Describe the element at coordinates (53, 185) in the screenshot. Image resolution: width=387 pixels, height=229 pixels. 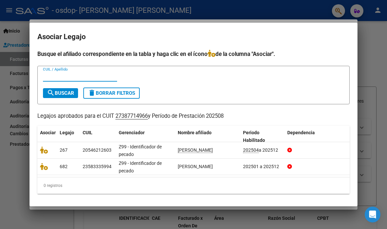
I see `font: 0 registros` at that location.